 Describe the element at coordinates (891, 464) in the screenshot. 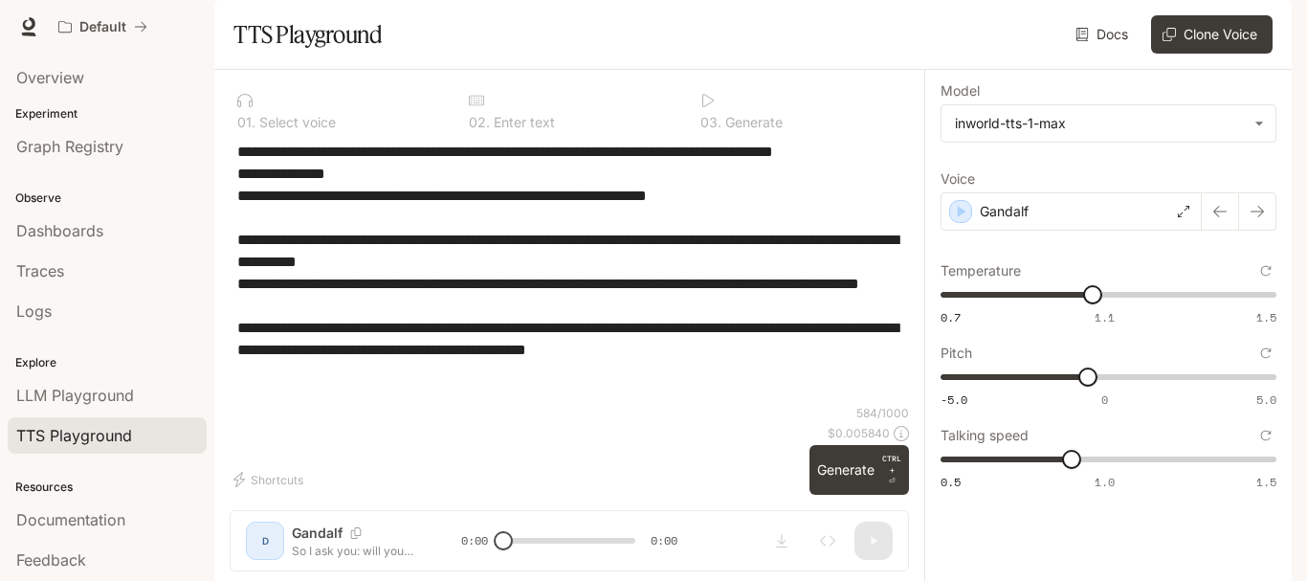

I see `p: CTRL +` at that location.